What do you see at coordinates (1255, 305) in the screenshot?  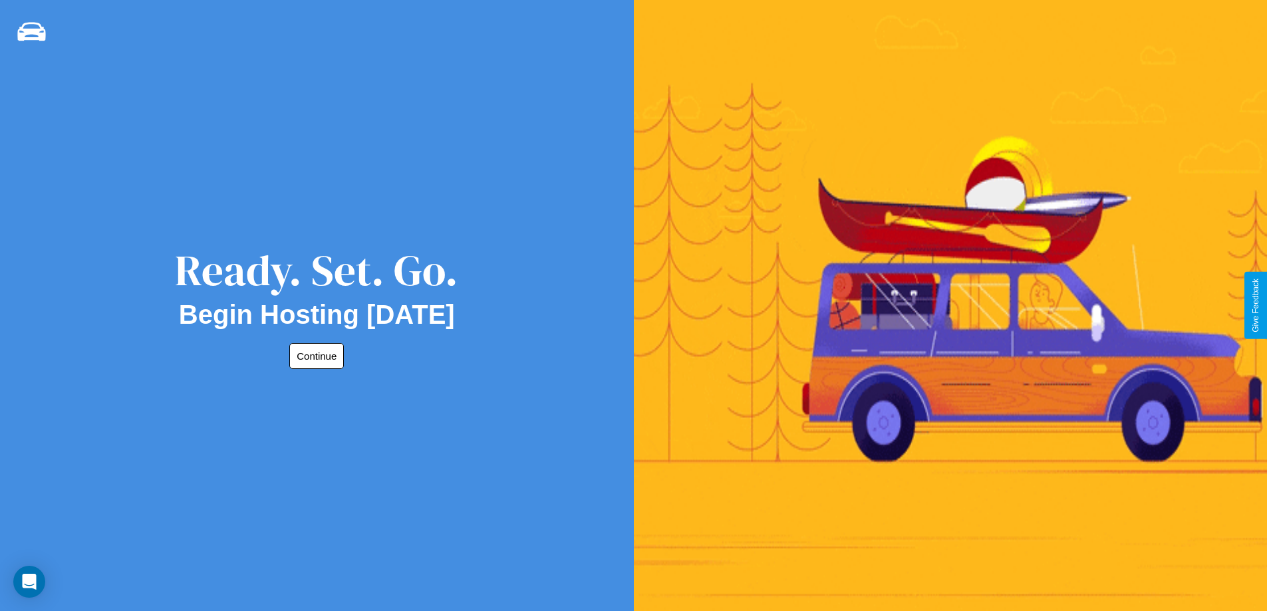 I see `div: Give Feedback` at bounding box center [1255, 305].